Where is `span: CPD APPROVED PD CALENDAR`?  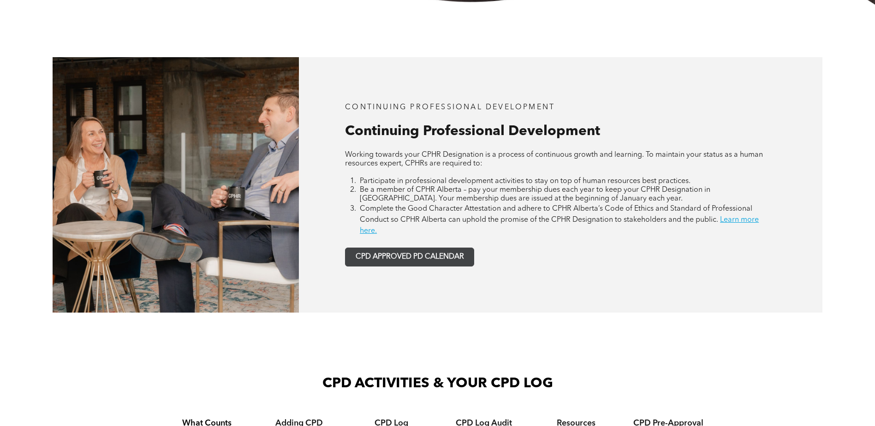 span: CPD APPROVED PD CALENDAR is located at coordinates (410, 257).